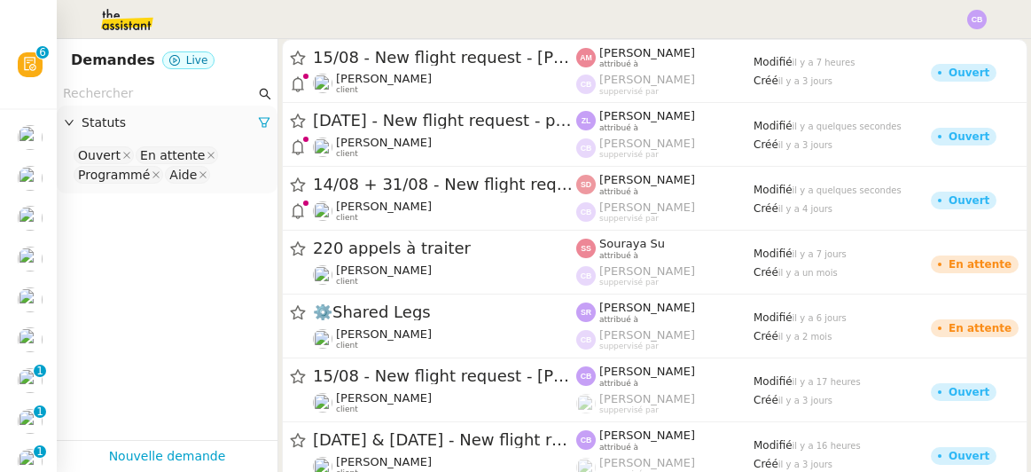  What do you see at coordinates (444, 312) in the screenshot?
I see `span: ⚙️Shared Legs` at bounding box center [444, 312].